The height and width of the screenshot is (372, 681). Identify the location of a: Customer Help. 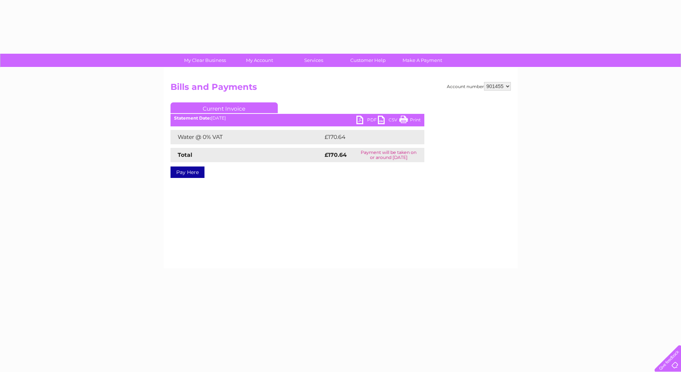
(368, 60).